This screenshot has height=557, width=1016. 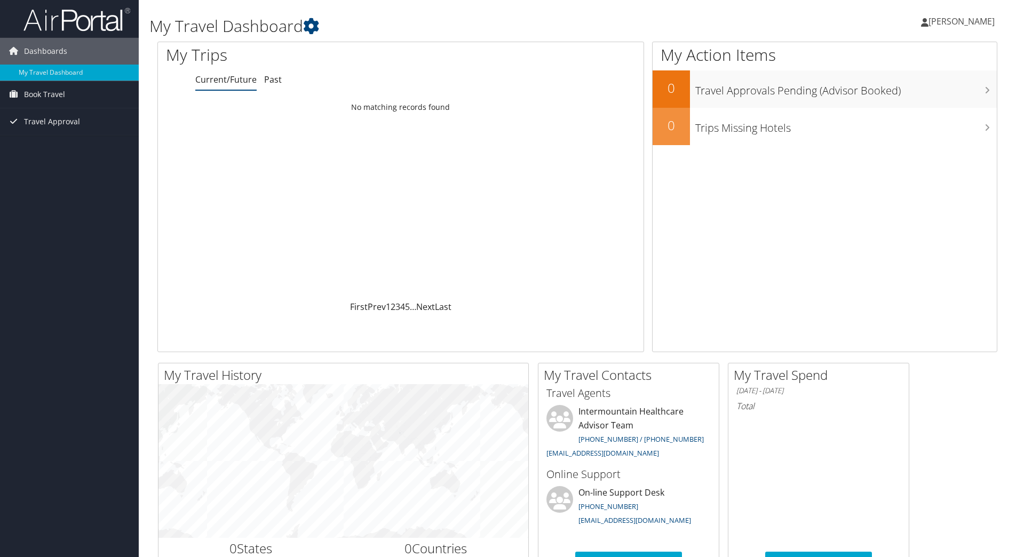 What do you see at coordinates (825, 127) in the screenshot?
I see `a: 0Trips Missing Hotels` at bounding box center [825, 127].